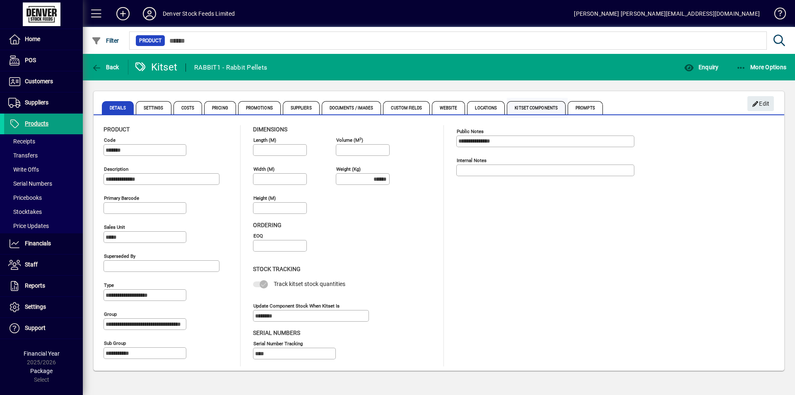  Describe the element at coordinates (265, 198) in the screenshot. I see `mat-label: Height (m)` at that location.